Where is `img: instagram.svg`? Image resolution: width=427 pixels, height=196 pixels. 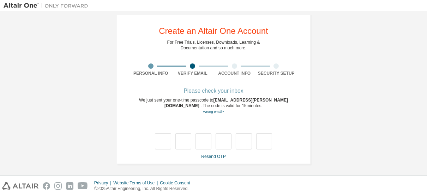 img: instagram.svg is located at coordinates (58, 186).